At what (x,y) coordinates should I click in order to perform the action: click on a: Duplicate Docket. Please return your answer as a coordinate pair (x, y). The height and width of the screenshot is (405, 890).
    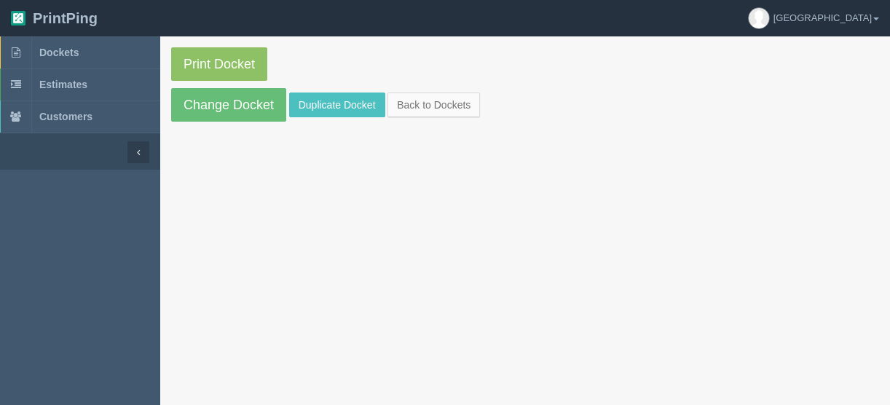
    Looking at the image, I should click on (337, 105).